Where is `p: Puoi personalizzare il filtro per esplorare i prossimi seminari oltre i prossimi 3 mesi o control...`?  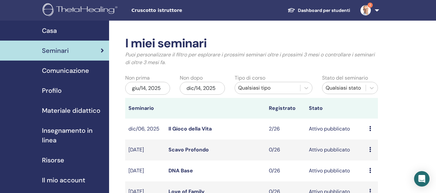 p: Puoi personalizzare il filtro per esplorare i prossimi seminari oltre i prossimi 3 mesi o control... is located at coordinates (251, 59).